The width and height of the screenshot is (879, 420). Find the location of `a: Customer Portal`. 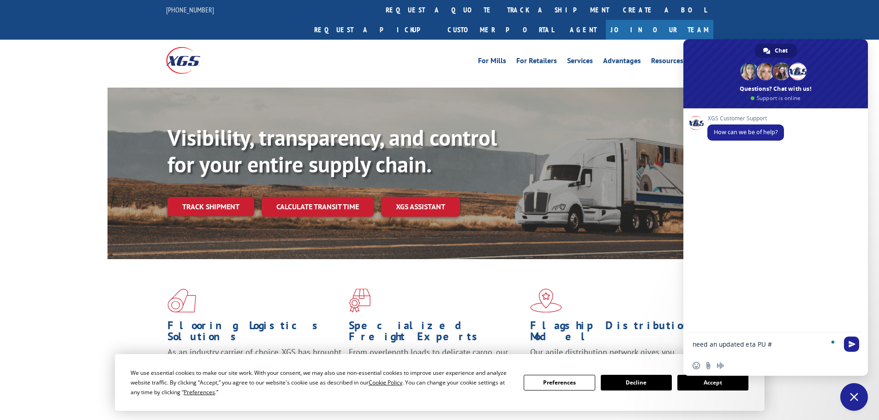

a: Customer Portal is located at coordinates (501, 30).